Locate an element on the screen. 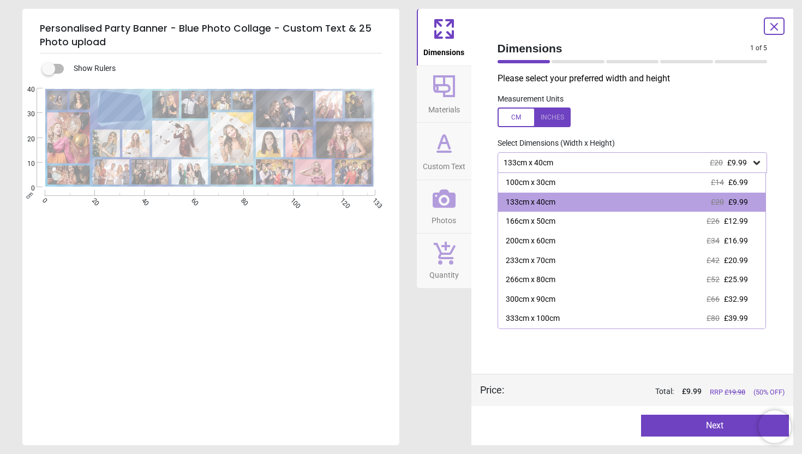 The height and width of the screenshot is (454, 802). div: 266cm x 80cm is located at coordinates (530, 280).